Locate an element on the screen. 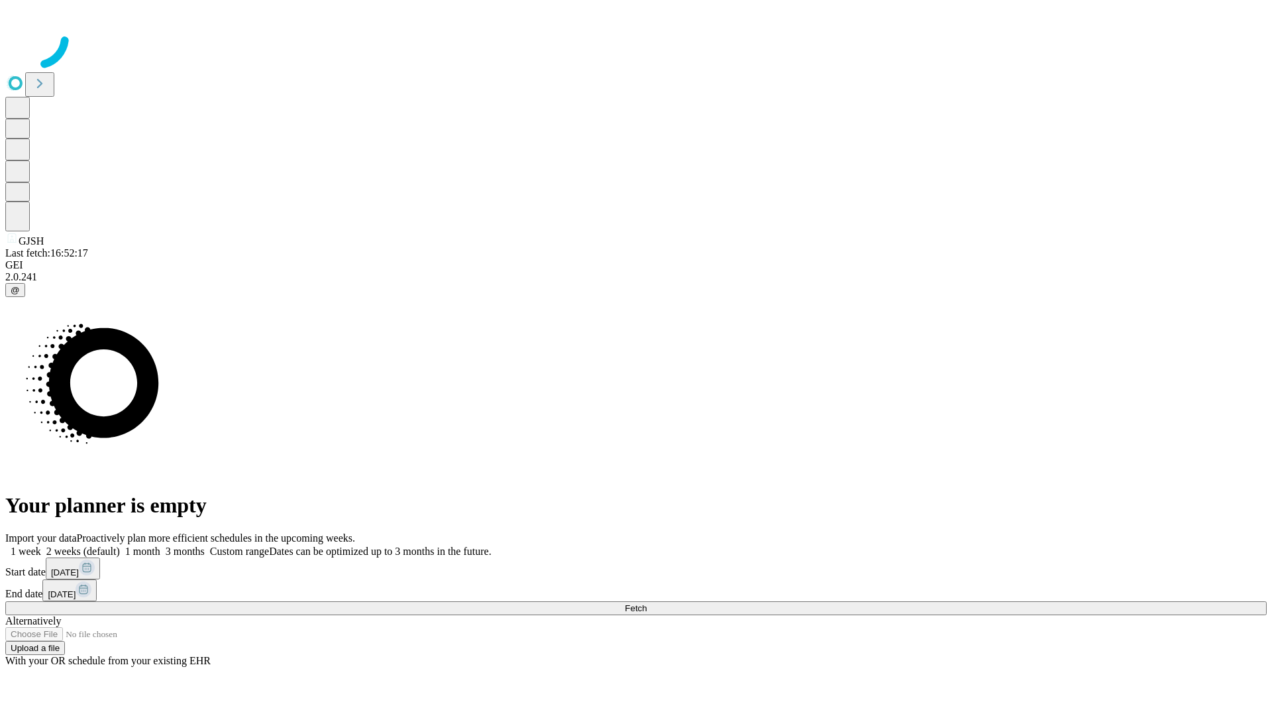 The image size is (1272, 716). div: GEI is located at coordinates (636, 265).